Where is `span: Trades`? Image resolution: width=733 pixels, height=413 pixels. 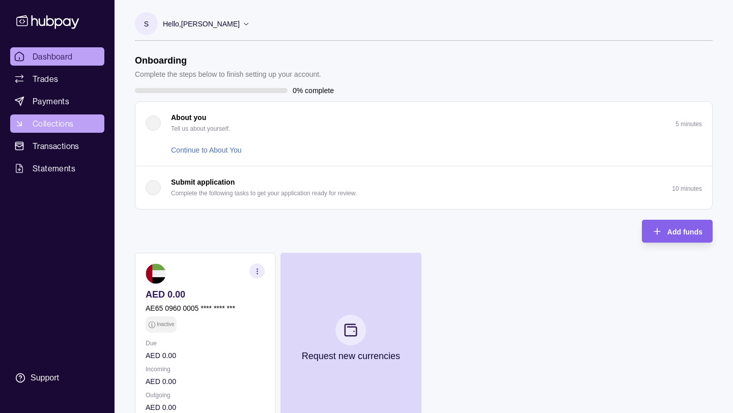 span: Trades is located at coordinates (45, 79).